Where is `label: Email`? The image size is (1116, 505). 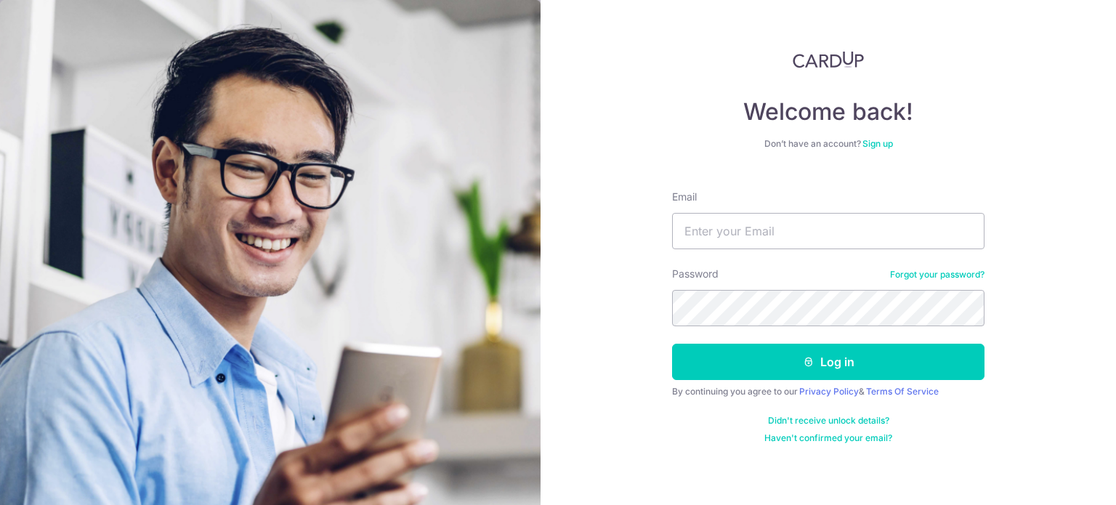 label: Email is located at coordinates (684, 197).